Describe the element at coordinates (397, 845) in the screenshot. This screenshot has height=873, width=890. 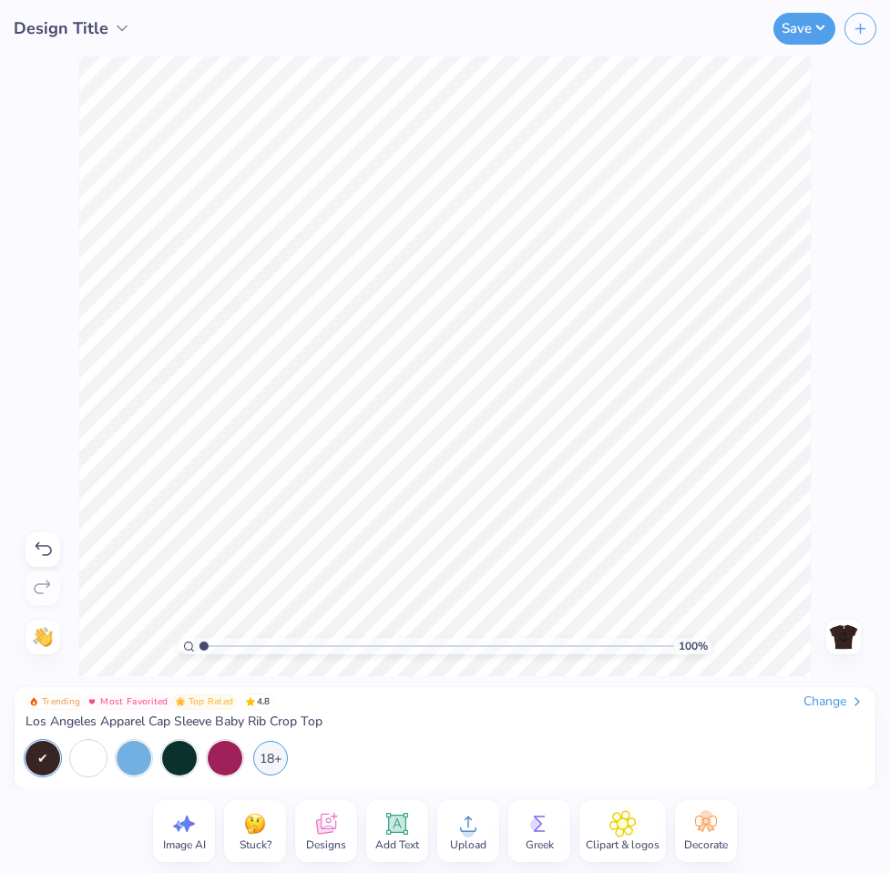
I see `span: Add Text` at that location.